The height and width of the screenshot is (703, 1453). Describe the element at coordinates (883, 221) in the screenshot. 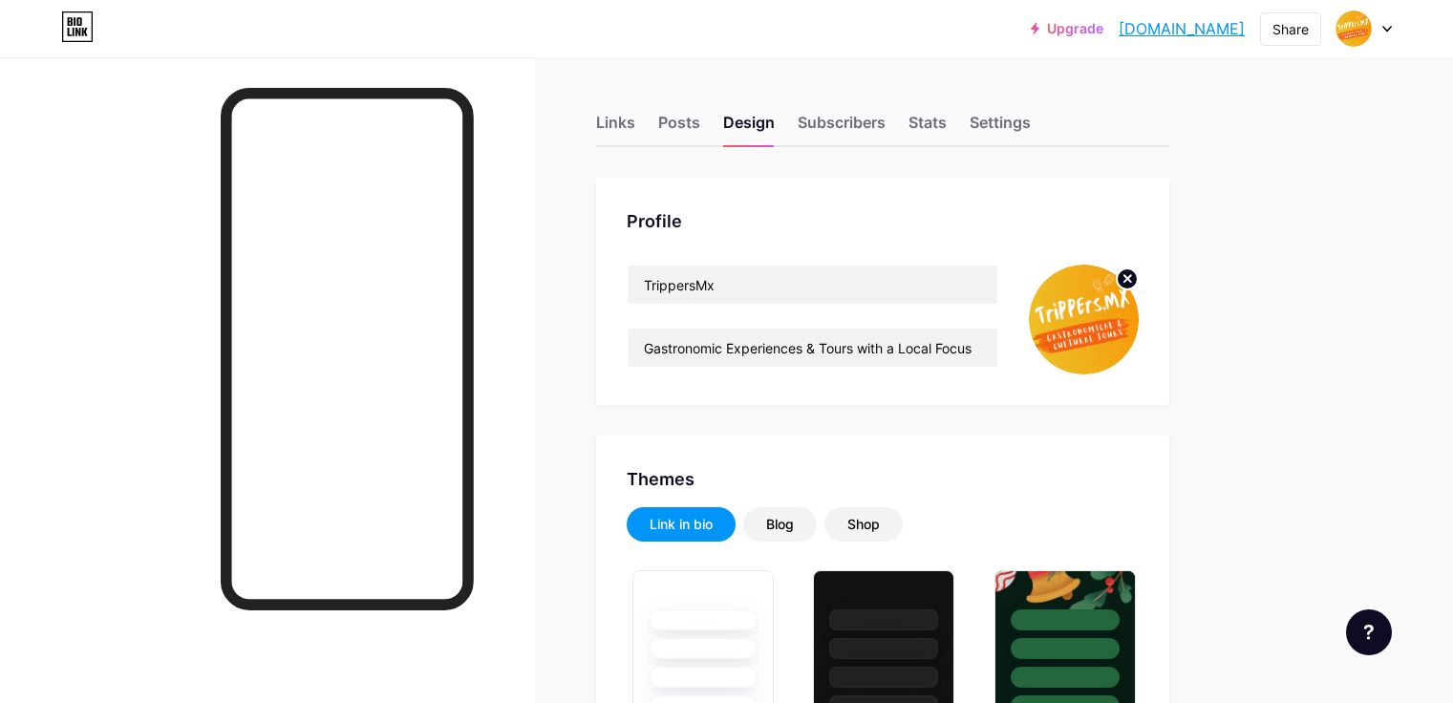

I see `div: Profile` at that location.